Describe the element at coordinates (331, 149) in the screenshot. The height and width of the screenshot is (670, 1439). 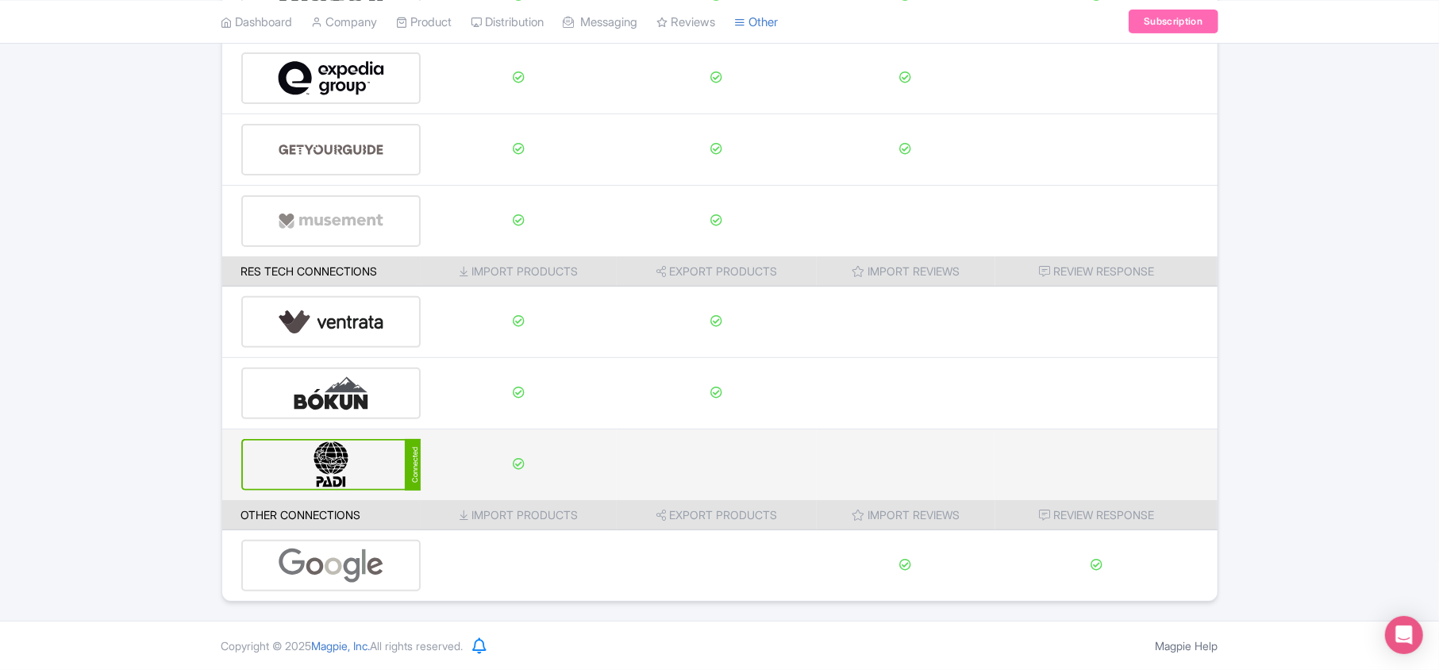
I see `img: get_your_guide-5a6366678479520ec94e3f9d2b9f304b.svg` at that location.